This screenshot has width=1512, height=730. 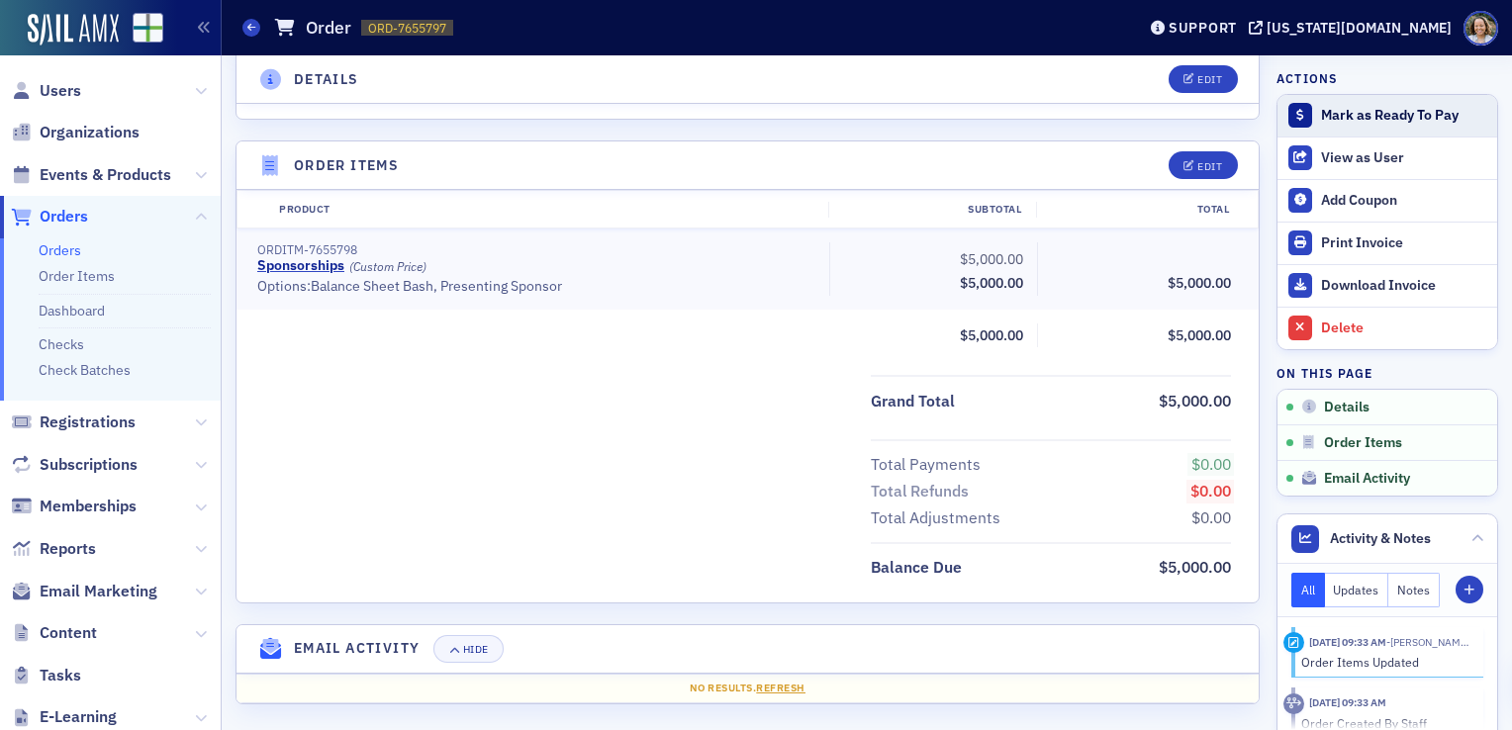 I want to click on div: Add Coupon, so click(x=1404, y=201).